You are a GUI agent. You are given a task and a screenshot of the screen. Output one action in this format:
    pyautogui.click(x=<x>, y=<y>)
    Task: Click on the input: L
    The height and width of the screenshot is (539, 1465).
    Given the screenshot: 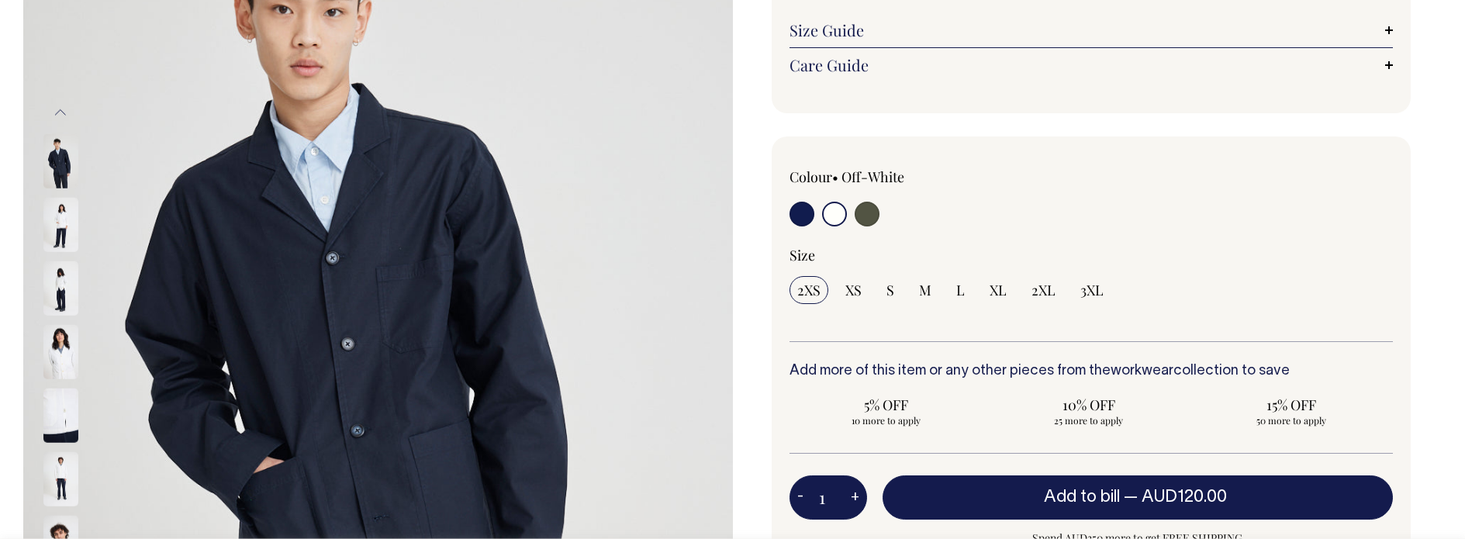 What is the action you would take?
    pyautogui.click(x=960, y=290)
    